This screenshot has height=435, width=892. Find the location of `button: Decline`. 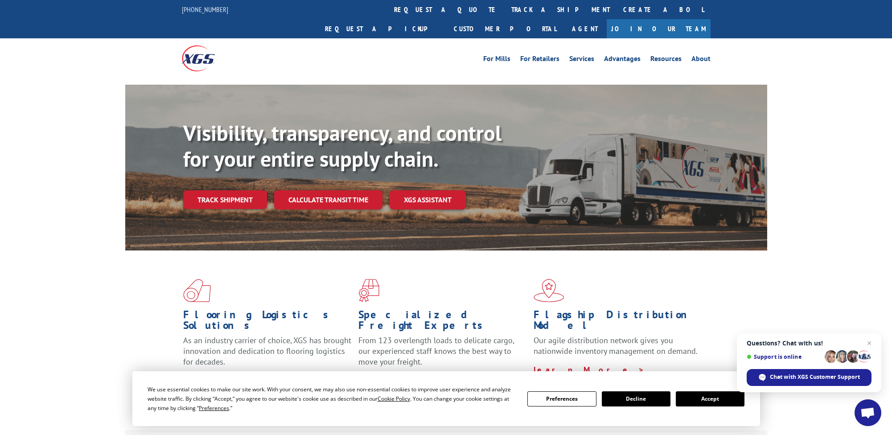

button: Decline is located at coordinates (636, 399).